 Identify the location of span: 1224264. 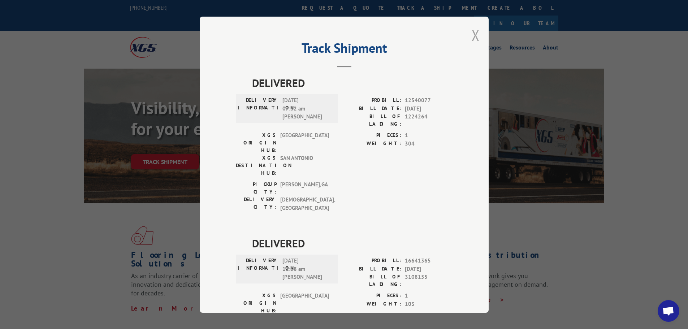
(429, 120).